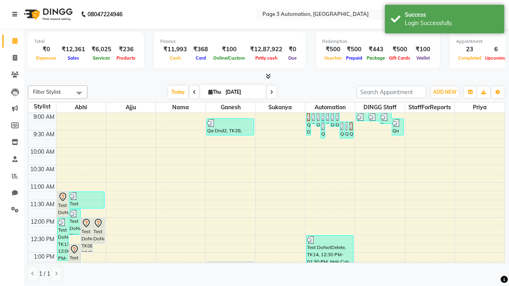 This screenshot has width=509, height=286. What do you see at coordinates (230, 127) in the screenshot?
I see `div: Qa Dnd2, TK28, 09:10 AM-09:40 AM, Hair cut Below 12 years (Boy)` at bounding box center [230, 127].